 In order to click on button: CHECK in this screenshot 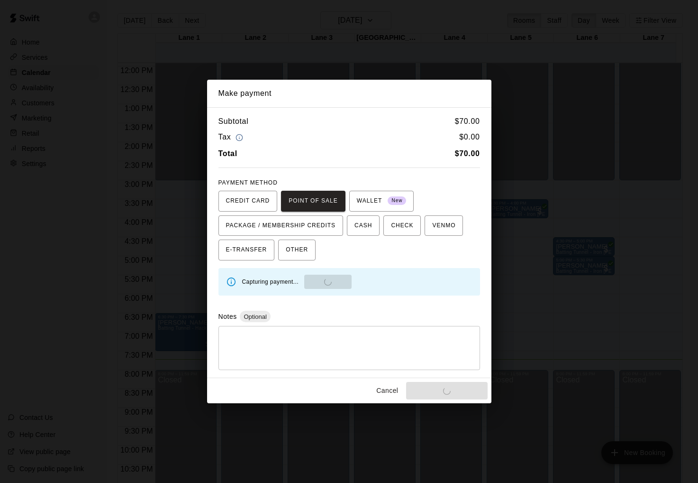, I will do `click(402, 226)`.